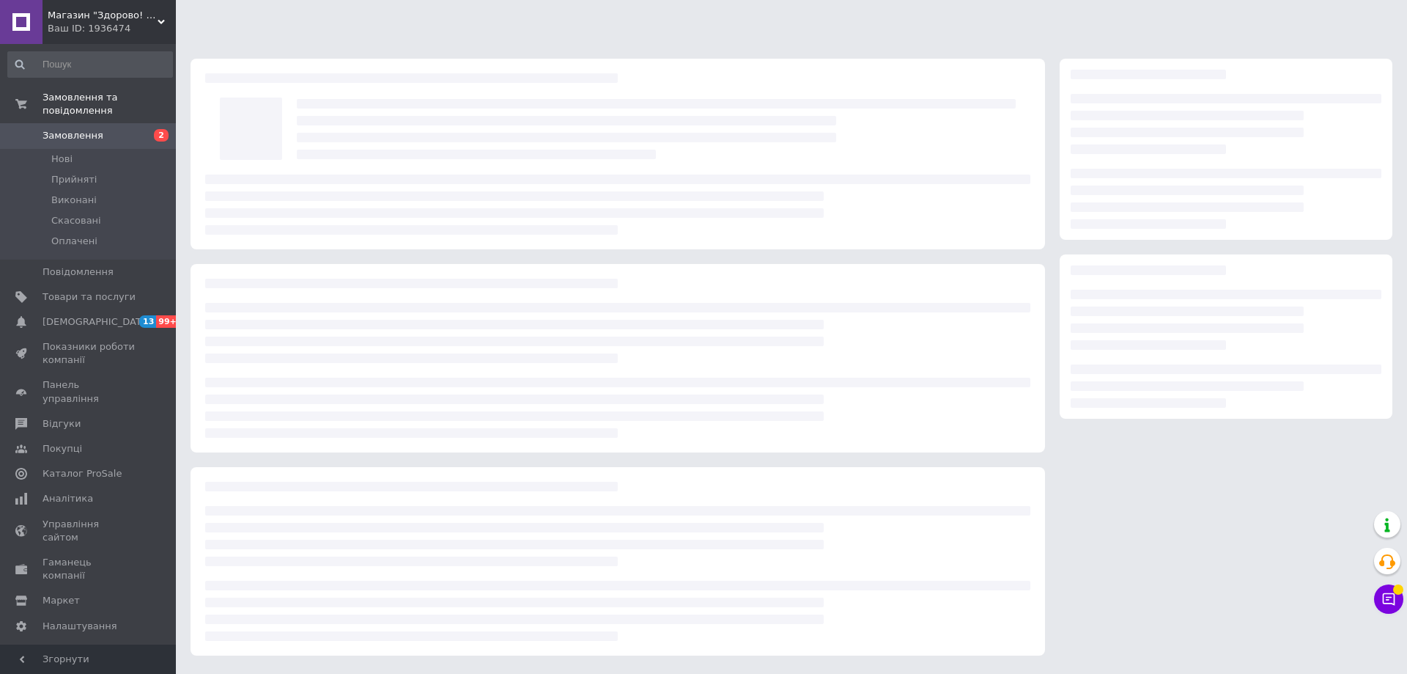  What do you see at coordinates (62, 159) in the screenshot?
I see `span: Нові` at bounding box center [62, 159].